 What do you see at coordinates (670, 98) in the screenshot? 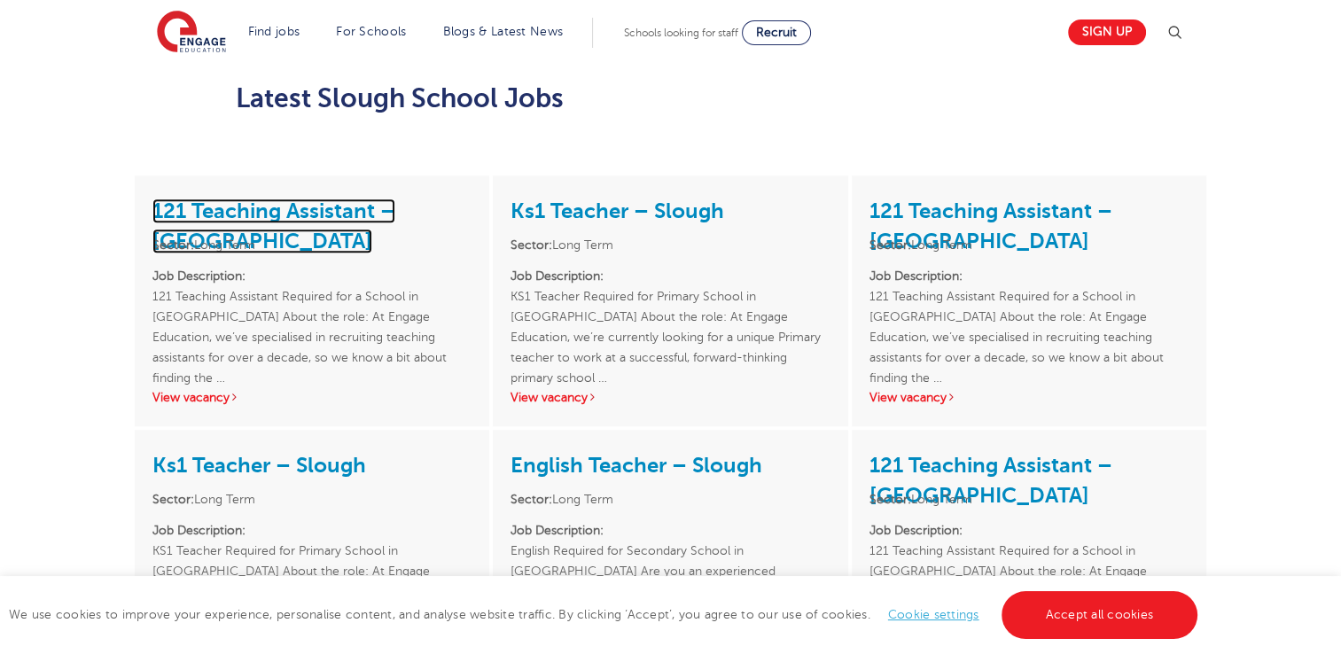
I see `h2: Latest Slough School Jobs` at bounding box center [670, 98].